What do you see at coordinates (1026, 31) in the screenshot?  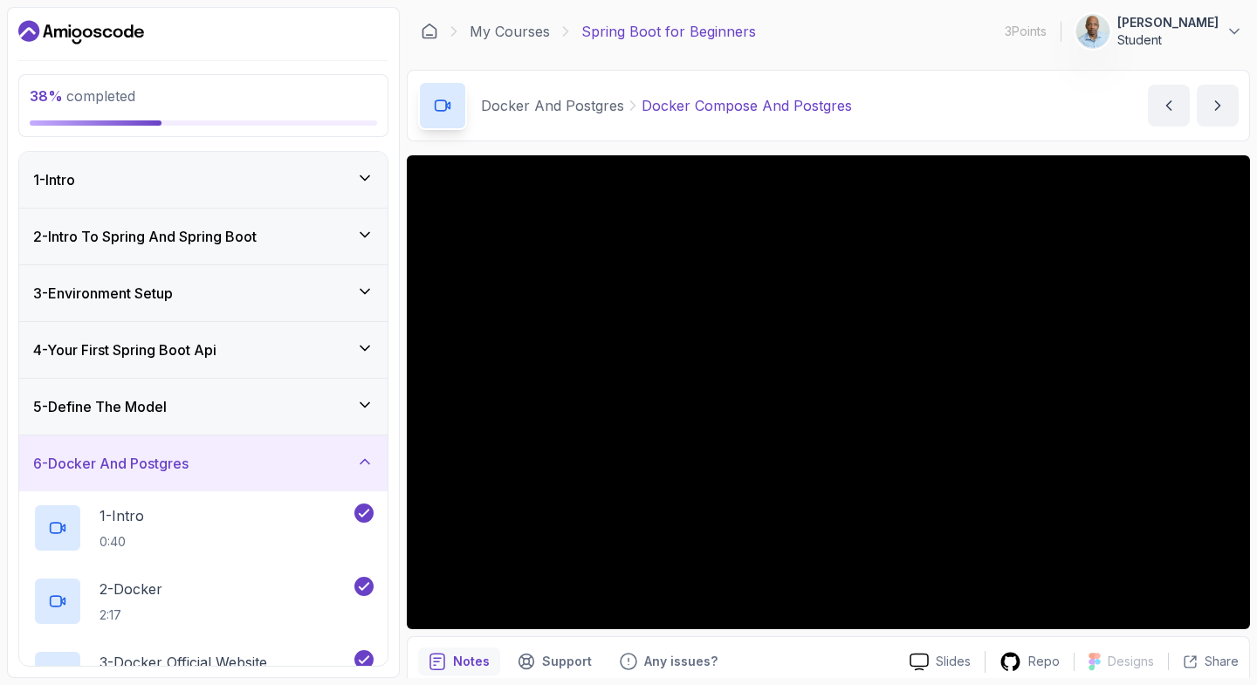 I see `p: 3 Points` at bounding box center [1026, 31].